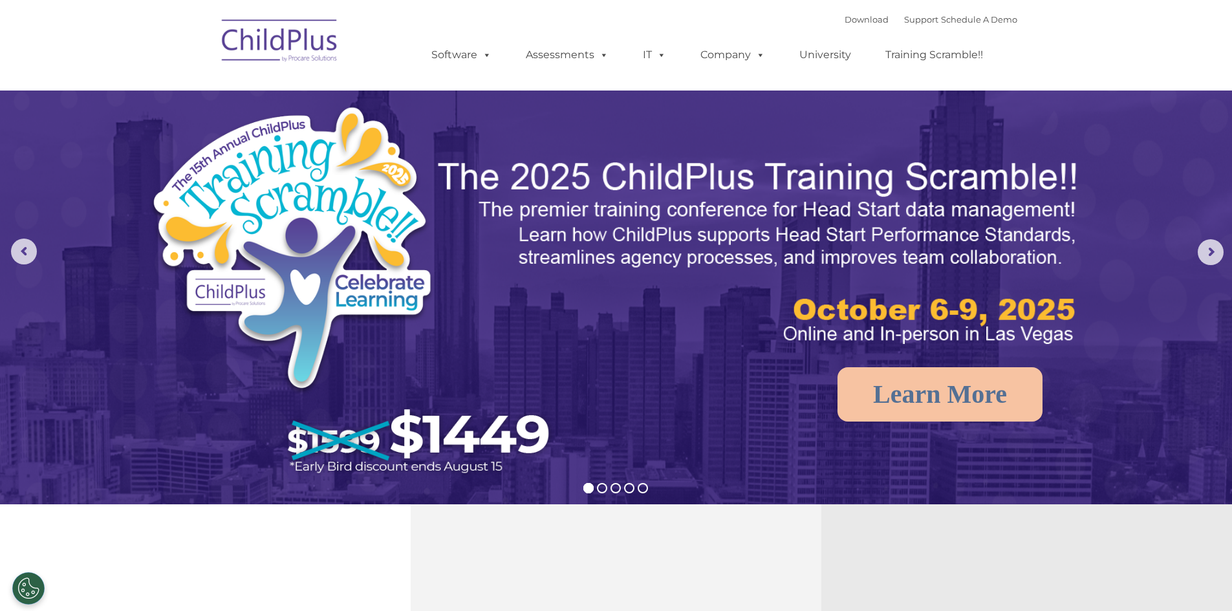 Image resolution: width=1232 pixels, height=611 pixels. What do you see at coordinates (825, 55) in the screenshot?
I see `a: University` at bounding box center [825, 55].